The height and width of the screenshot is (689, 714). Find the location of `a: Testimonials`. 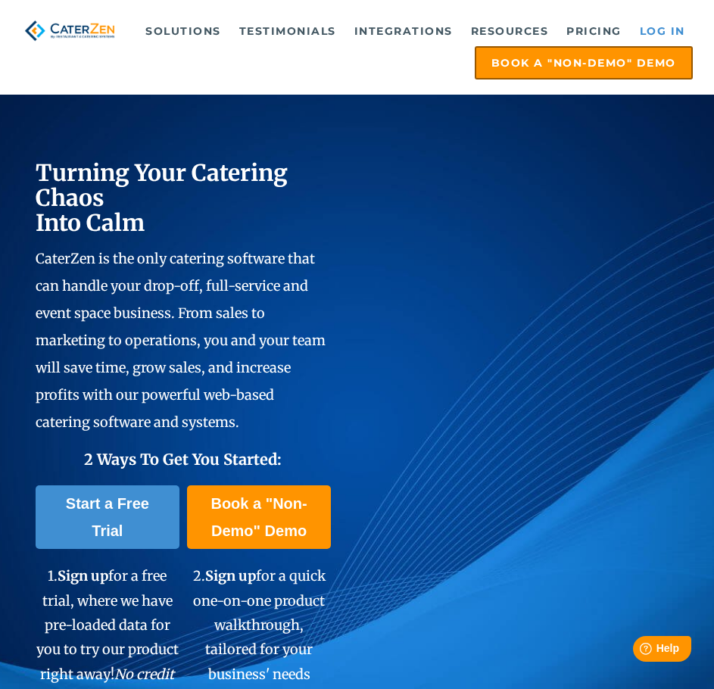

a: Testimonials is located at coordinates (288, 31).